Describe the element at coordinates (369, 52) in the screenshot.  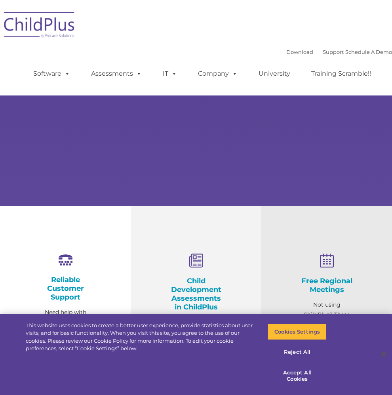
I see `a: Schedule A Demo` at that location.